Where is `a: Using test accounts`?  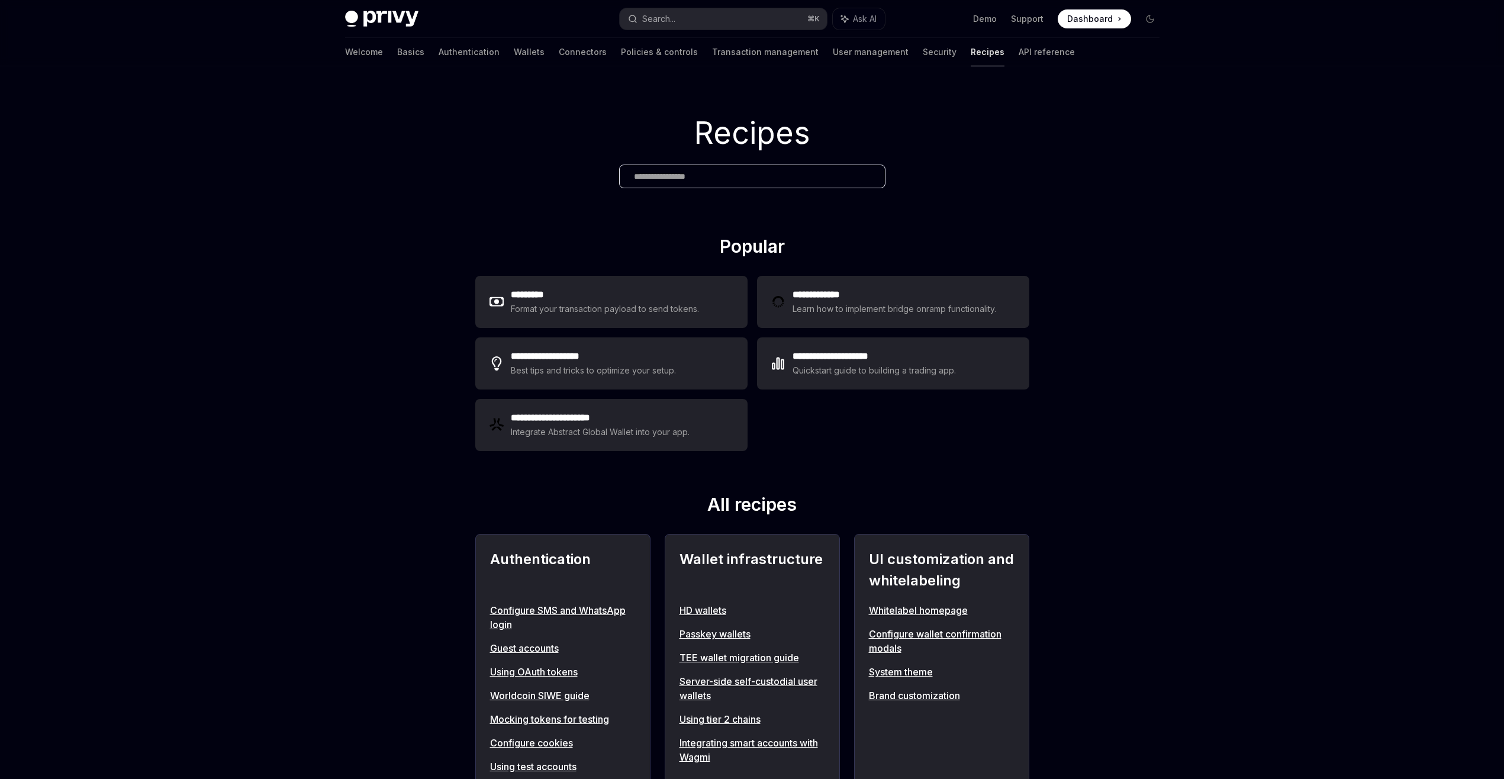 a: Using test accounts is located at coordinates (563, 766).